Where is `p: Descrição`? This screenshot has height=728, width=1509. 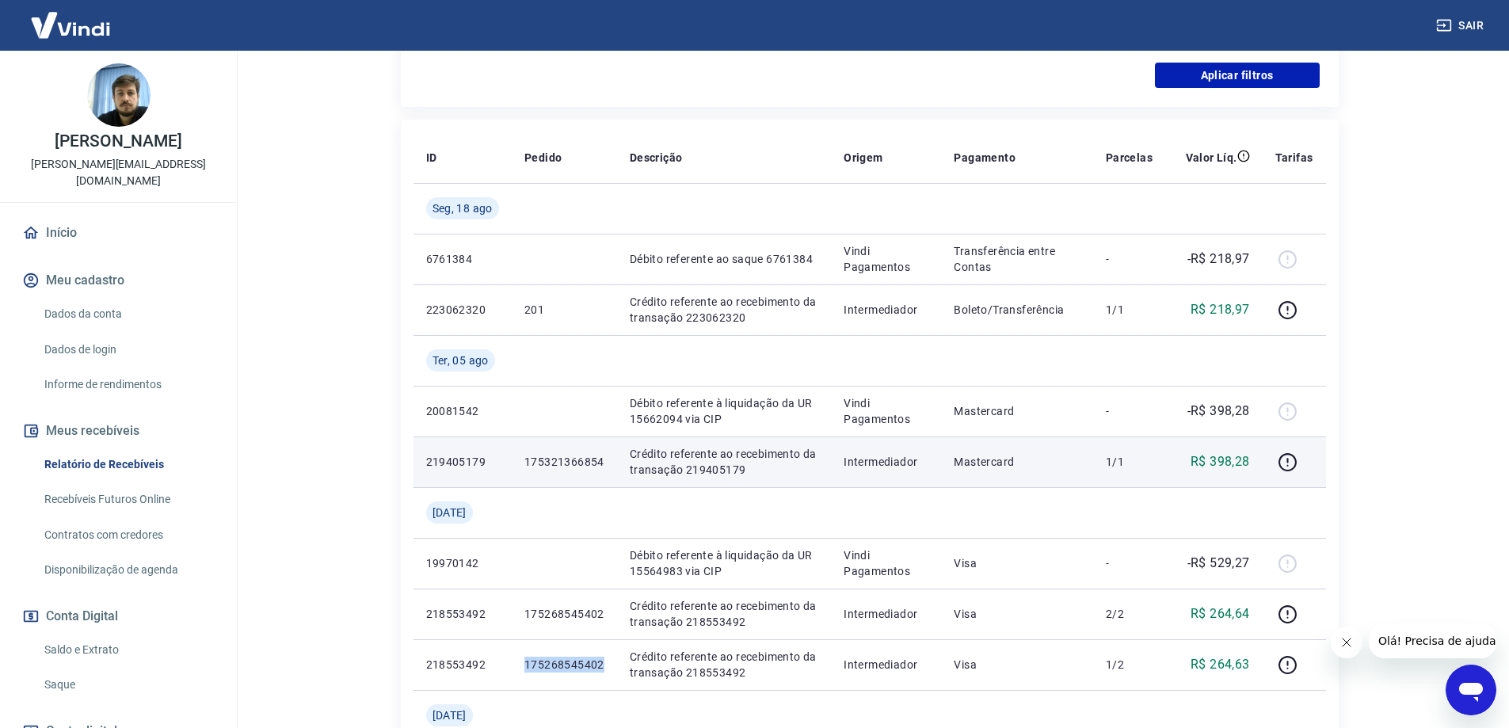 p: Descrição is located at coordinates (656, 158).